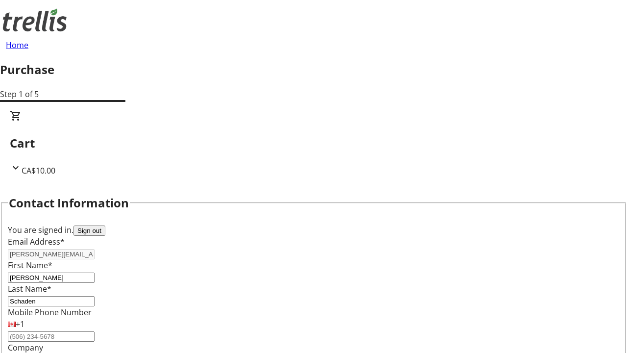 Image resolution: width=627 pixels, height=353 pixels. What do you see at coordinates (25, 347) in the screenshot?
I see `label: Company` at bounding box center [25, 347].